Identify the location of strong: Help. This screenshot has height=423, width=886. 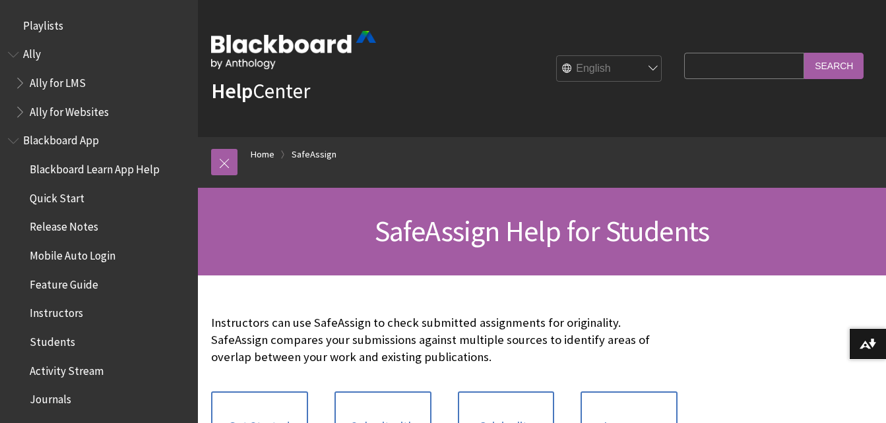
(232, 91).